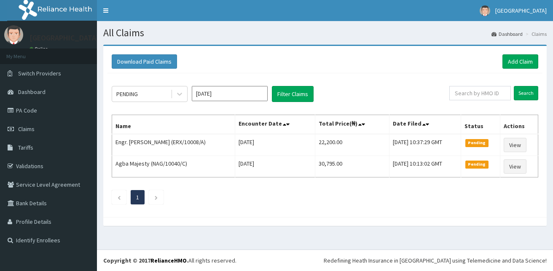 Image resolution: width=553 pixels, height=271 pixels. What do you see at coordinates (480, 125) in the screenshot?
I see `th: Status` at bounding box center [480, 125].